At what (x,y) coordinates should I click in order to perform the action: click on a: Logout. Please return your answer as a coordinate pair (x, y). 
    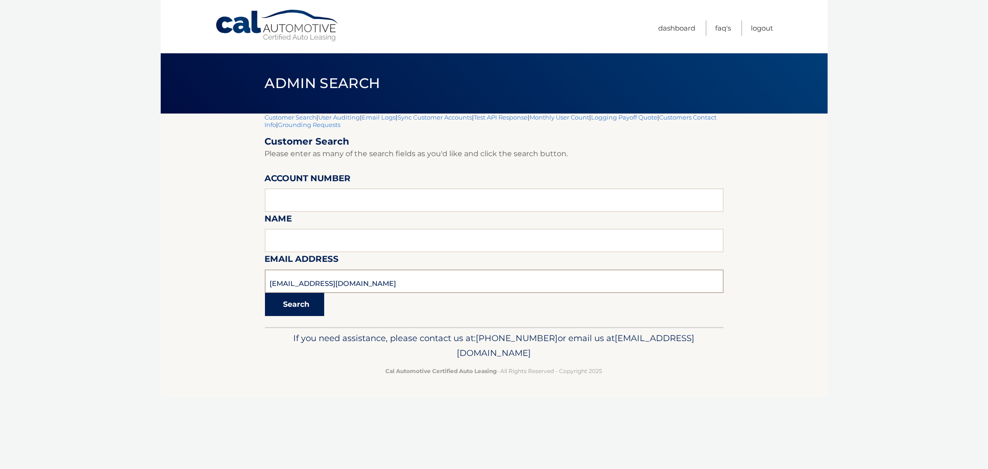
    Looking at the image, I should click on (762, 28).